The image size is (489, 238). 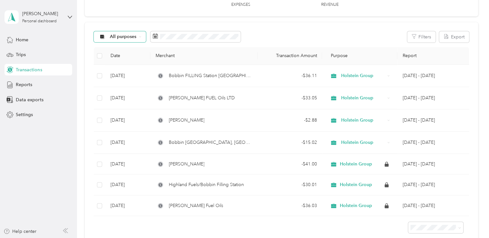 What do you see at coordinates (290, 76) in the screenshot?
I see `div: - $36.11` at bounding box center [290, 76].